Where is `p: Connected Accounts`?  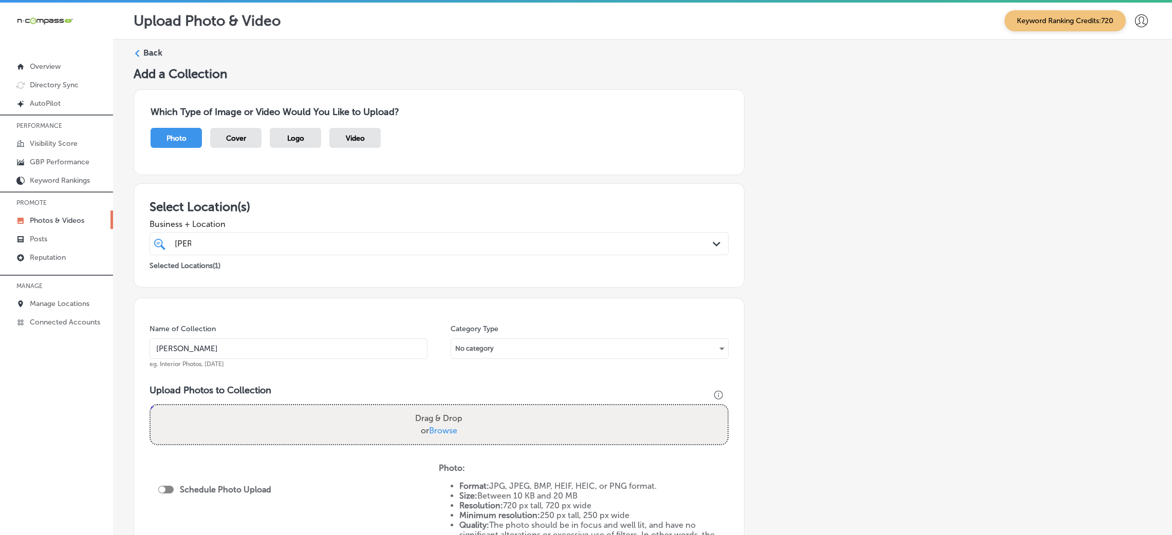
p: Connected Accounts is located at coordinates (65, 322).